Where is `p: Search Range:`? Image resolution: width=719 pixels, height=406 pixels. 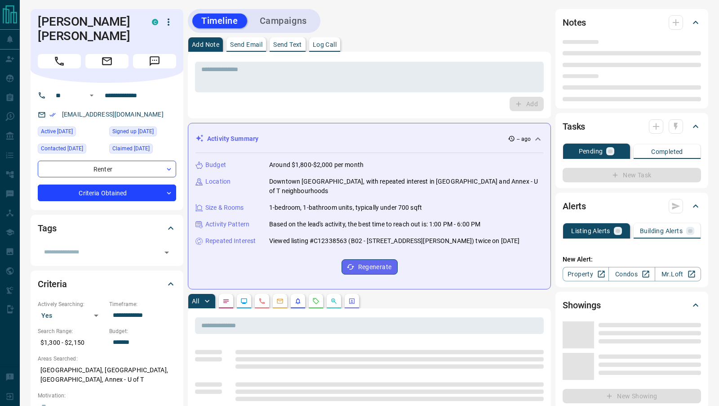 p: Search Range: is located at coordinates (71, 331).